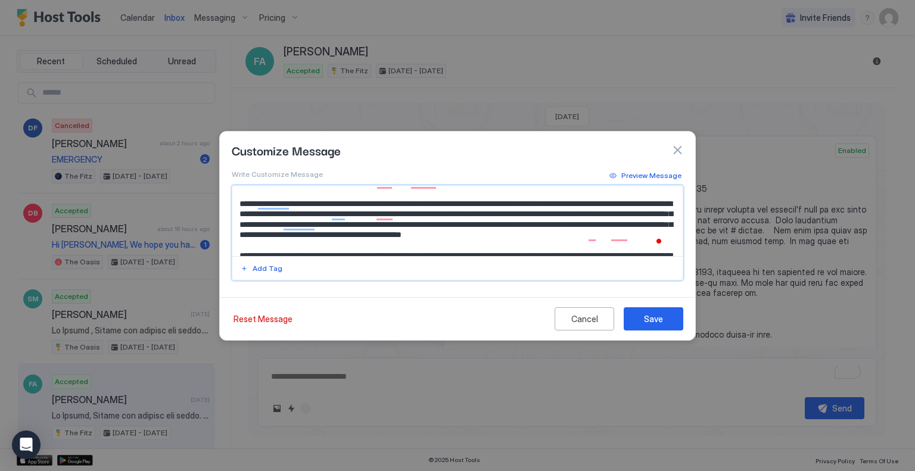 The height and width of the screenshot is (471, 915). What do you see at coordinates (654, 319) in the screenshot?
I see `div: Save` at bounding box center [654, 319].